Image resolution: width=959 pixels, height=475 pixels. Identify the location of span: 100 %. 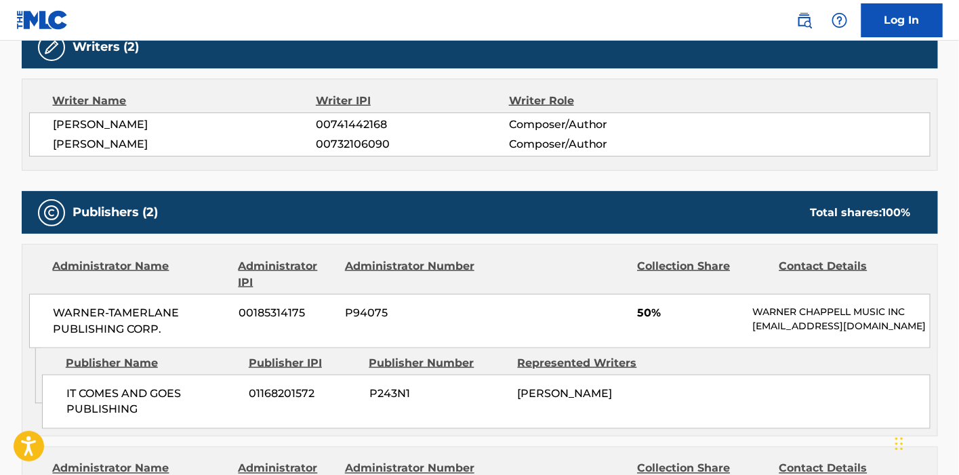
(897, 212).